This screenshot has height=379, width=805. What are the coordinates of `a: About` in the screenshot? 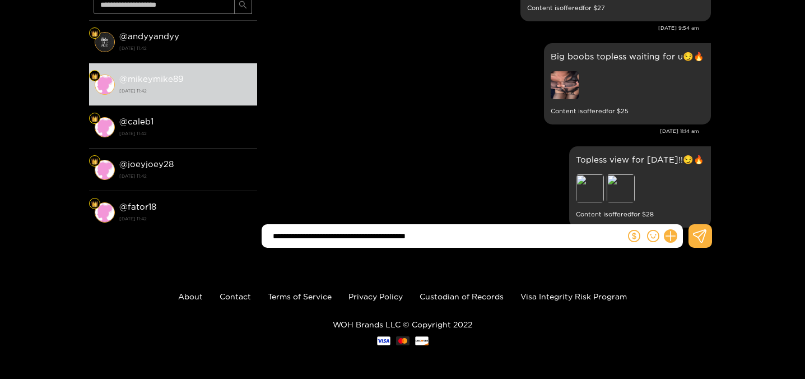 It's located at (190, 296).